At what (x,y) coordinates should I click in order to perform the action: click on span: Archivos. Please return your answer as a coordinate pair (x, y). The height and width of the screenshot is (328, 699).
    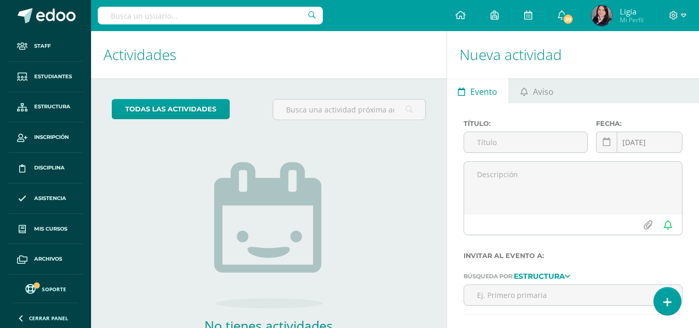
    Looking at the image, I should click on (48, 259).